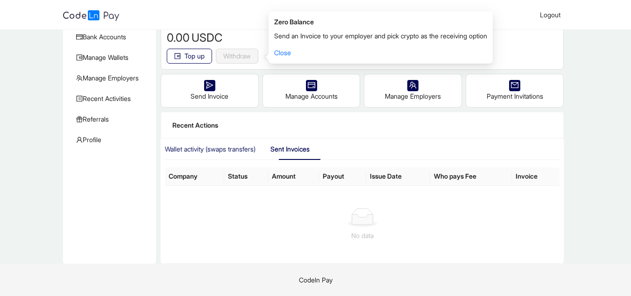 The height and width of the screenshot is (296, 631). What do you see at coordinates (111, 99) in the screenshot?
I see `span: Recent Activities` at bounding box center [111, 99].